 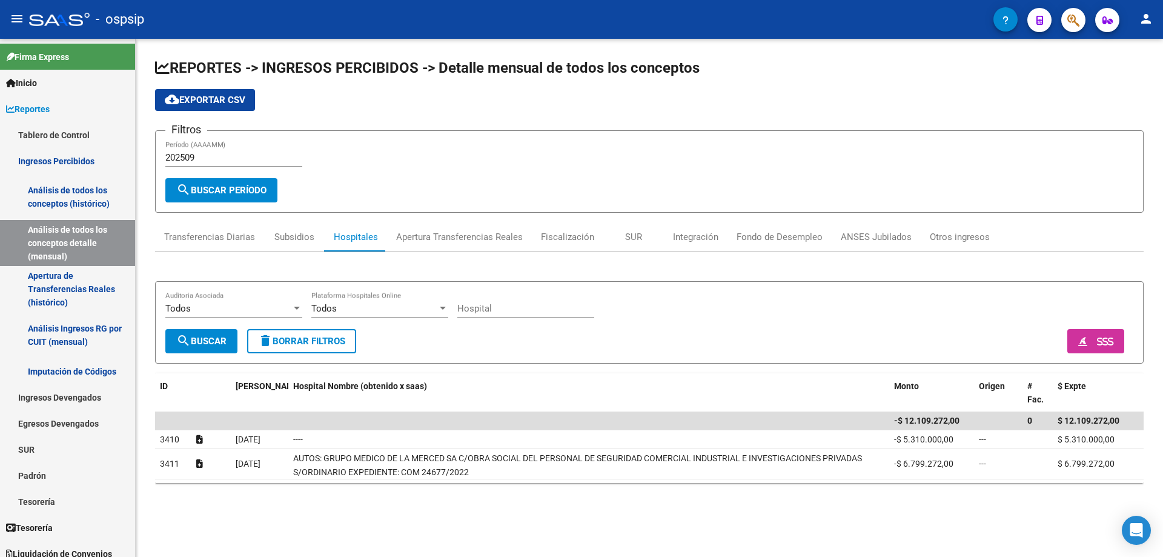 I want to click on span: Tesorería, so click(x=29, y=528).